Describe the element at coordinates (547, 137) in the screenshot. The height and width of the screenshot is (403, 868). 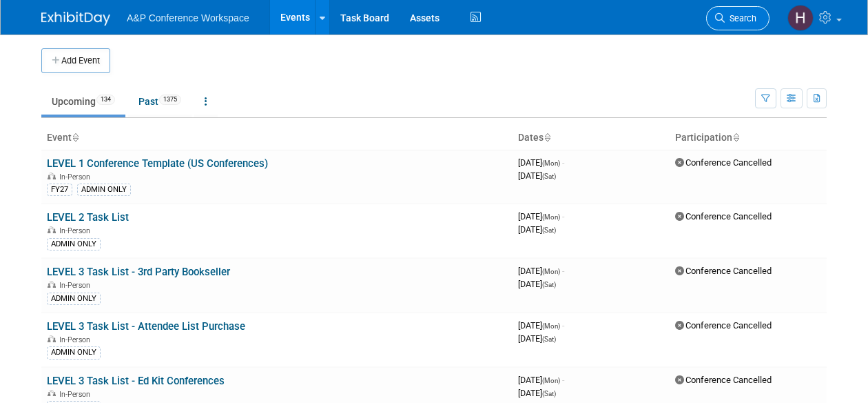
I see `a: Sort by Start Date` at that location.